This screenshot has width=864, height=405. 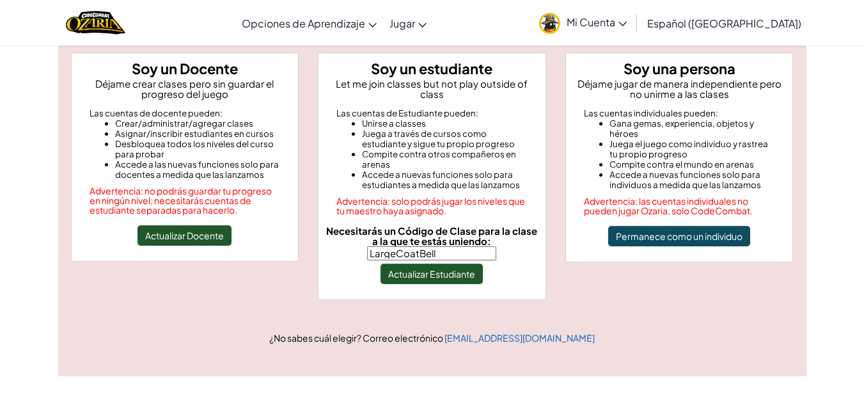 What do you see at coordinates (692, 164) in the screenshot?
I see `li: Compite contra el mundo en arenas` at bounding box center [692, 164].